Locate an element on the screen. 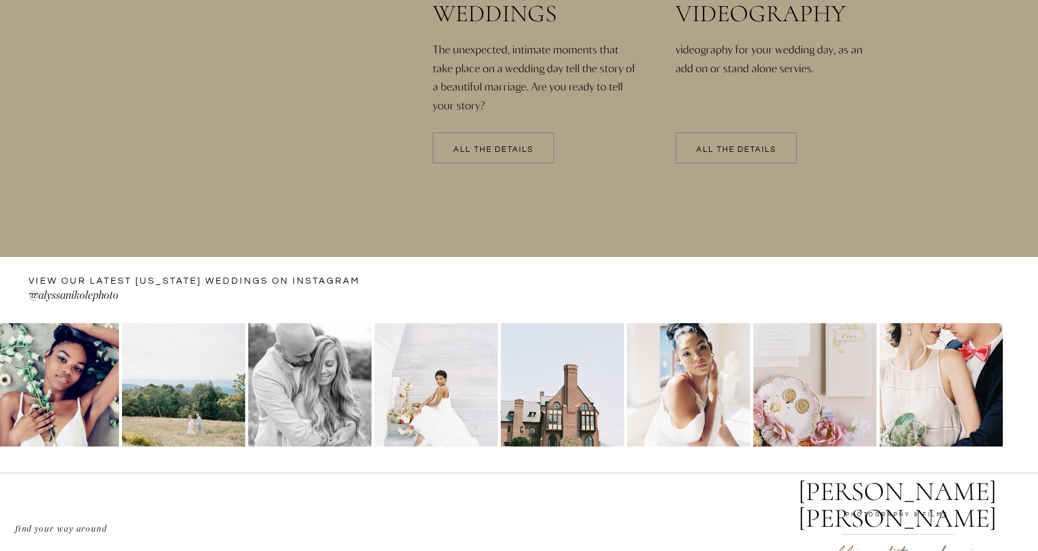 The width and height of the screenshot is (1038, 551). h3: weddings is located at coordinates (540, 14).